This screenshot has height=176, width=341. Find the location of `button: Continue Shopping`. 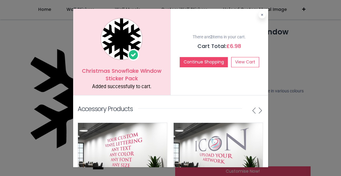

button: Continue Shopping is located at coordinates (204, 62).